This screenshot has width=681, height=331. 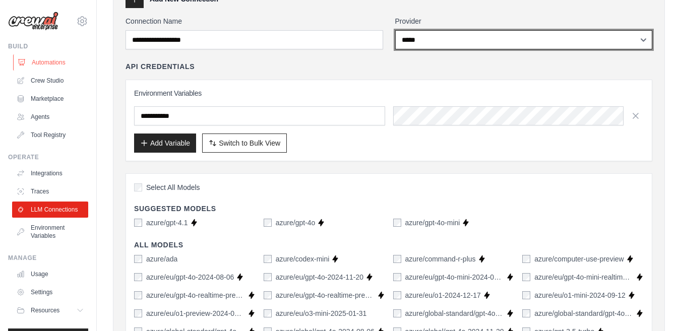 I want to click on span: Resources, so click(x=45, y=310).